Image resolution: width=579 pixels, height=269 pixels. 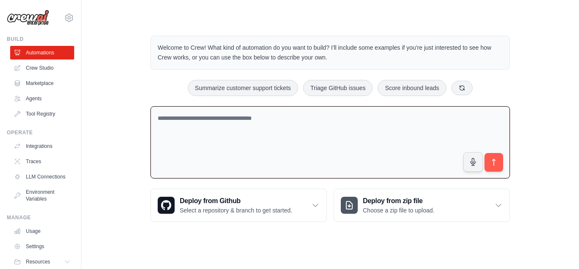 I want to click on h3: Deploy from Github, so click(x=236, y=201).